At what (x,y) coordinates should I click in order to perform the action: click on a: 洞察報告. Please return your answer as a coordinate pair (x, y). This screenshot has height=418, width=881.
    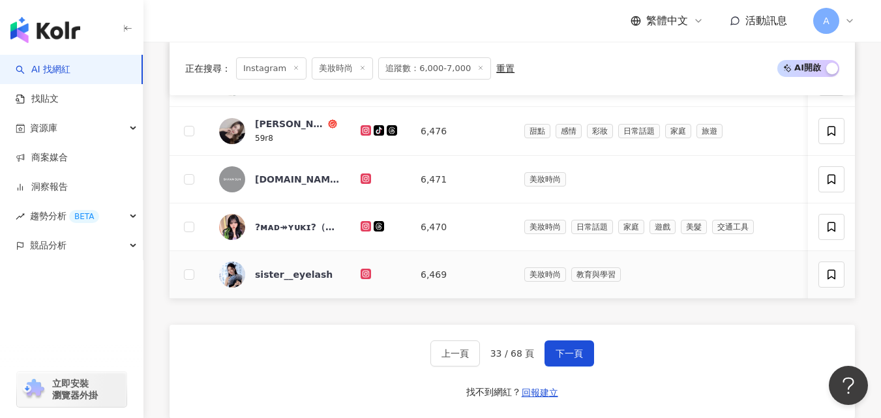
    Looking at the image, I should click on (42, 187).